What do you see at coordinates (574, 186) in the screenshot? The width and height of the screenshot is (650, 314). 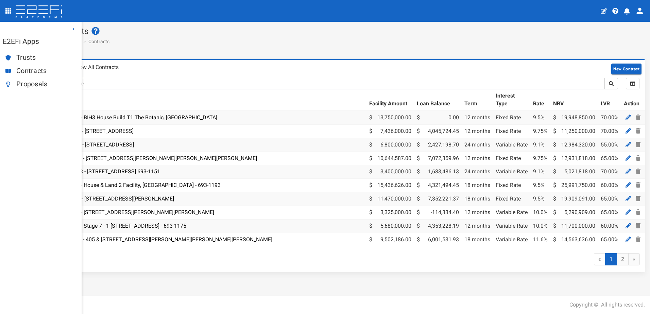 I see `td: 25,991,750.00` at bounding box center [574, 186].